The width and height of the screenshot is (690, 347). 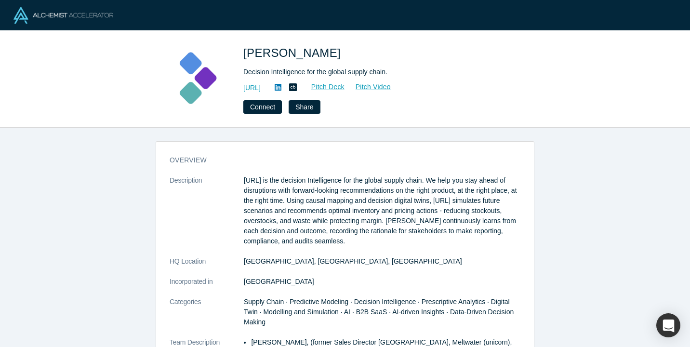 What do you see at coordinates (207, 216) in the screenshot?
I see `dt: Description` at bounding box center [207, 216].